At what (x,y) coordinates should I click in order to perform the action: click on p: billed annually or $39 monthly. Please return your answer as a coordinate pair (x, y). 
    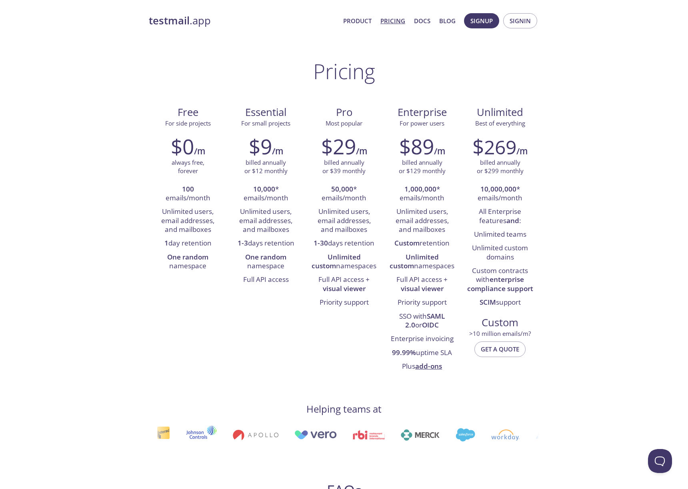
    Looking at the image, I should click on (344, 167).